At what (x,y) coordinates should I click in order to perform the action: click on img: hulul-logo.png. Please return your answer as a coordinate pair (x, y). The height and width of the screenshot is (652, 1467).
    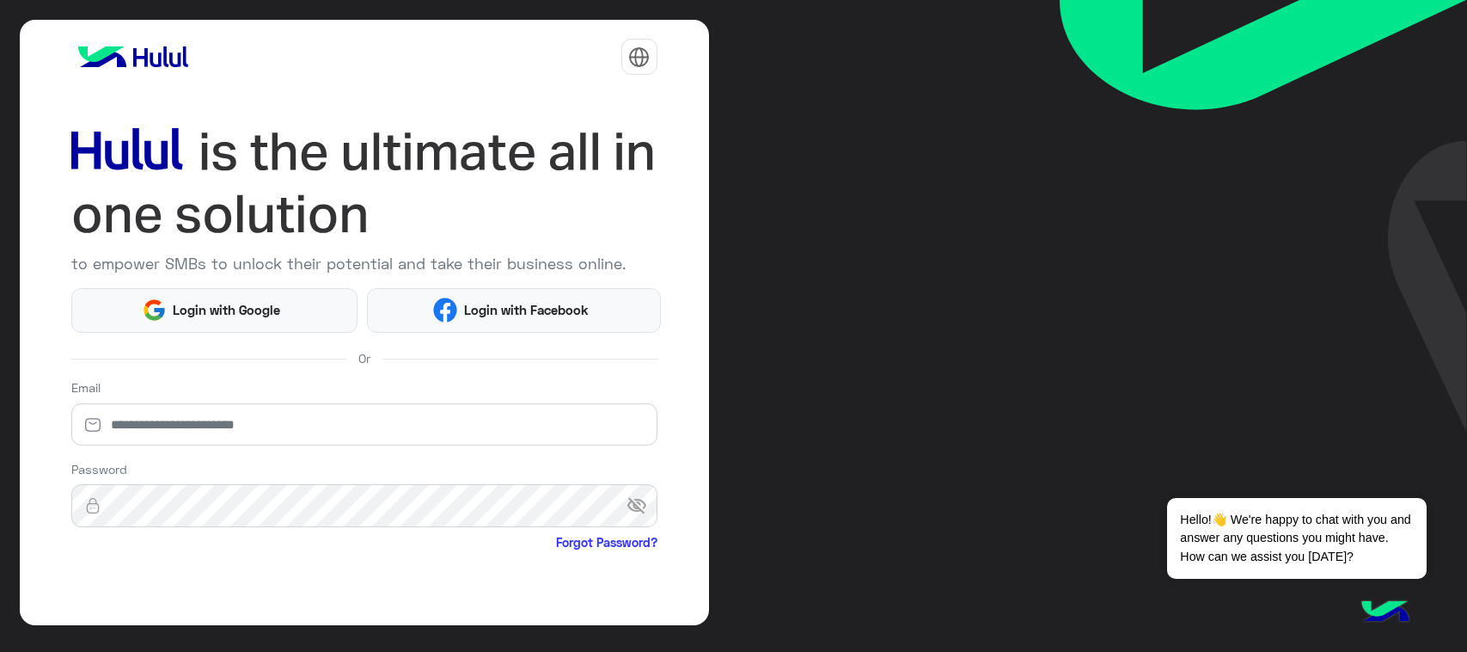
    Looking at the image, I should click on (1386, 613).